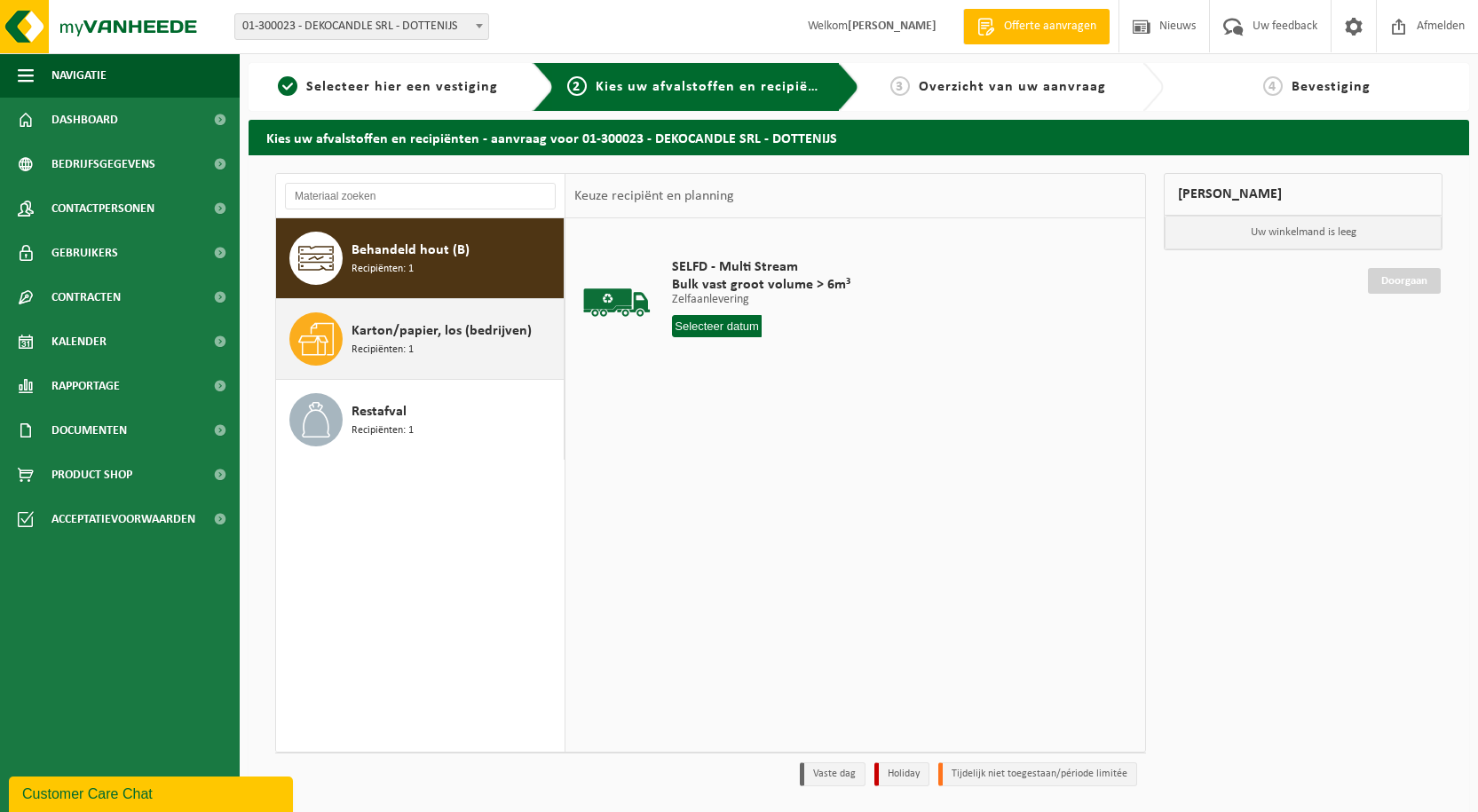  What do you see at coordinates (420, 419) in the screenshot?
I see `button: Restafval Recipiënten: 1` at bounding box center [420, 419].